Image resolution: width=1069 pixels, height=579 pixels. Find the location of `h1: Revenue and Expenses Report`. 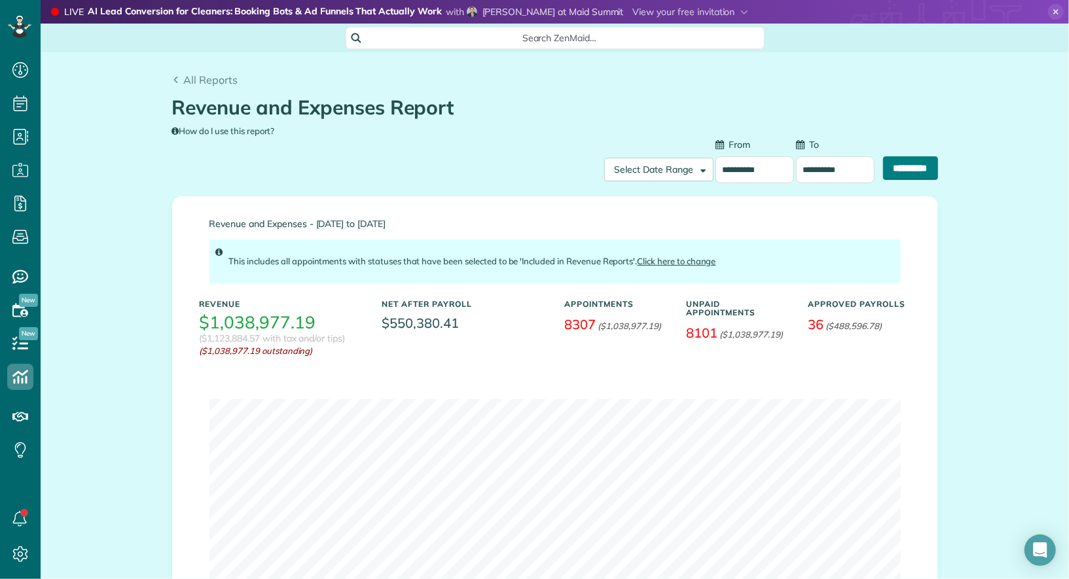

h1: Revenue and Expenses Report is located at coordinates (550, 107).